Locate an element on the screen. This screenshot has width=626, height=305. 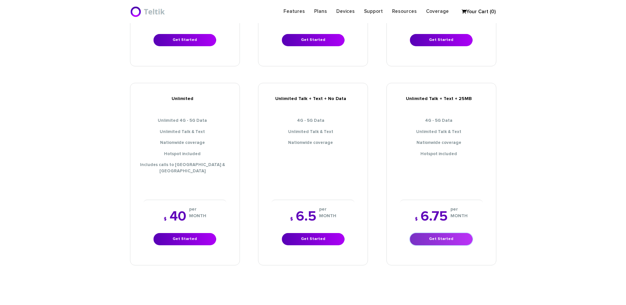
li: Unlimited 4G - 5G Data is located at coordinates (185, 121).